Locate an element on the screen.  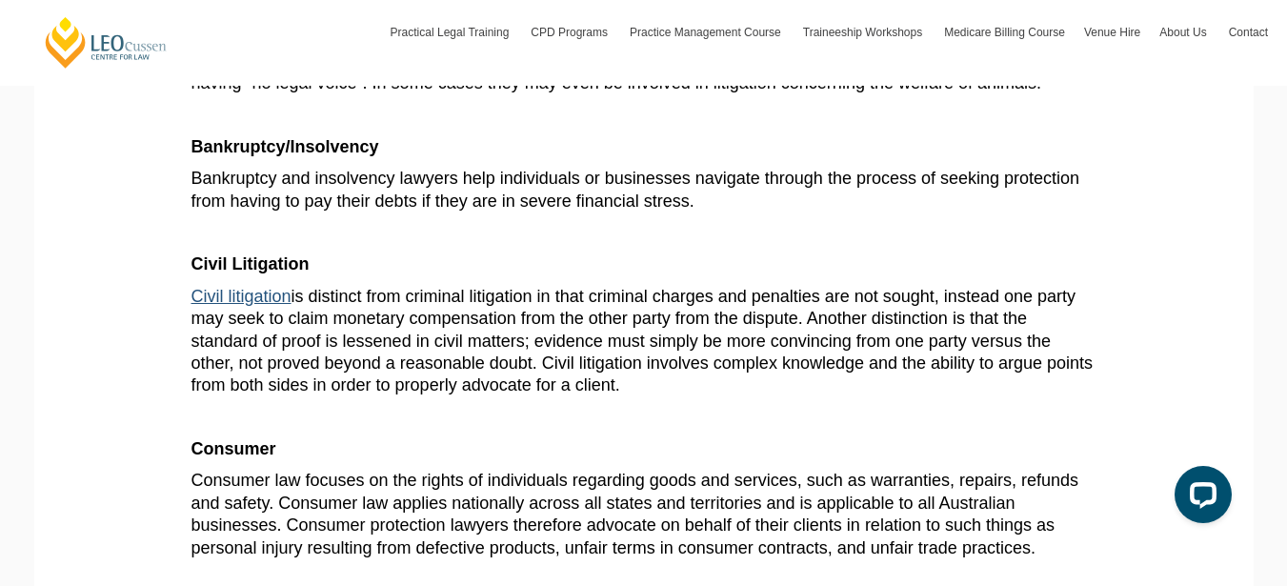
a: Medicare Billing Course is located at coordinates (1004, 32).